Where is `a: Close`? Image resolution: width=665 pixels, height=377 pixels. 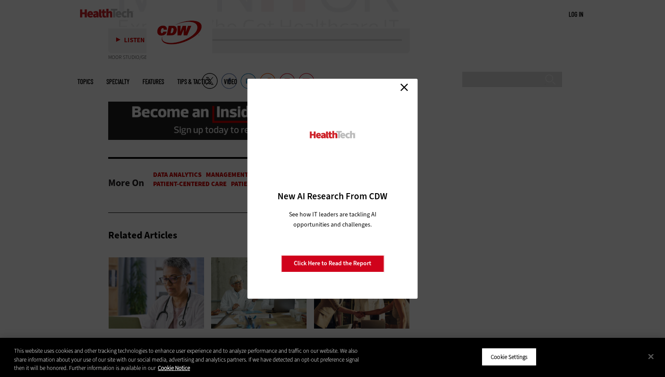
a: Close is located at coordinates (404, 88).